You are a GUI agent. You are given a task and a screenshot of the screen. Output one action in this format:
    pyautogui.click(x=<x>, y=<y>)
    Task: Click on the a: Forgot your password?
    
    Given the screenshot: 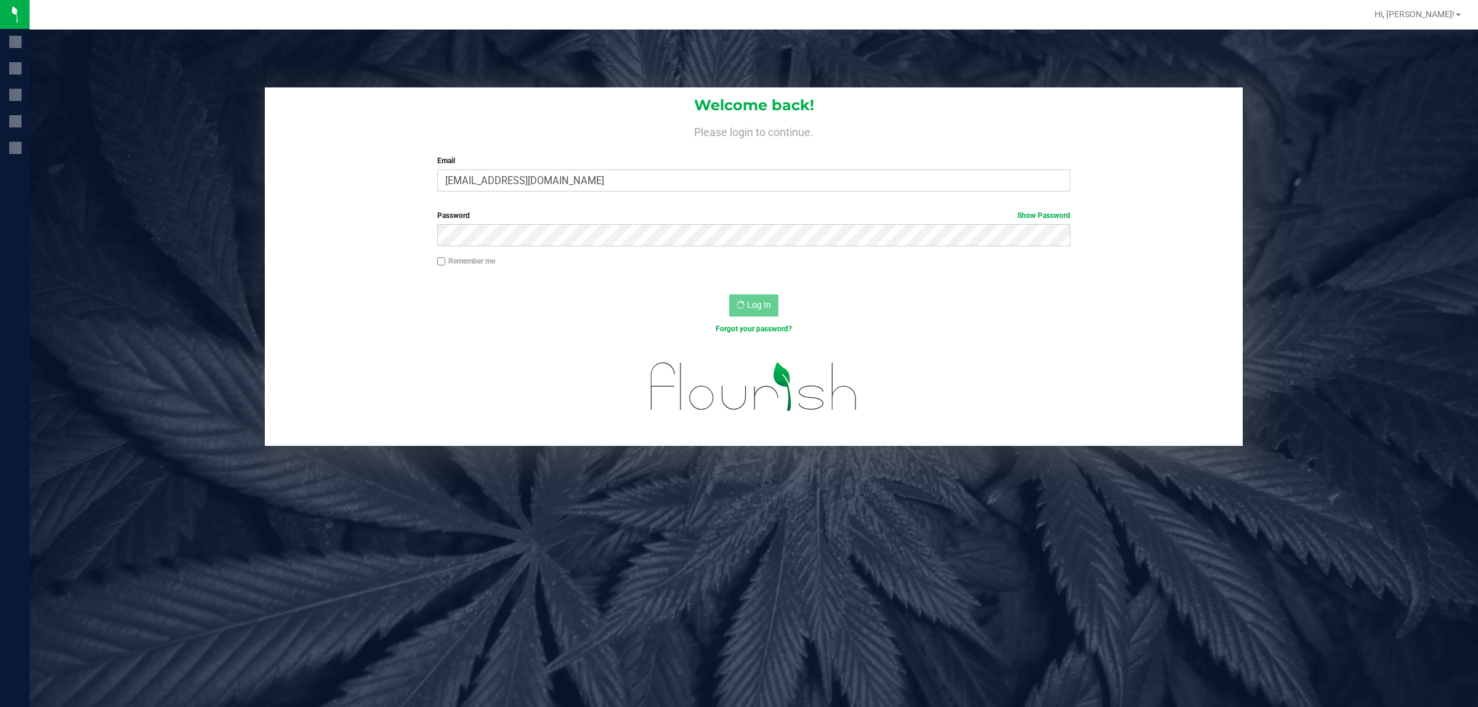 What is the action you would take?
    pyautogui.click(x=754, y=329)
    